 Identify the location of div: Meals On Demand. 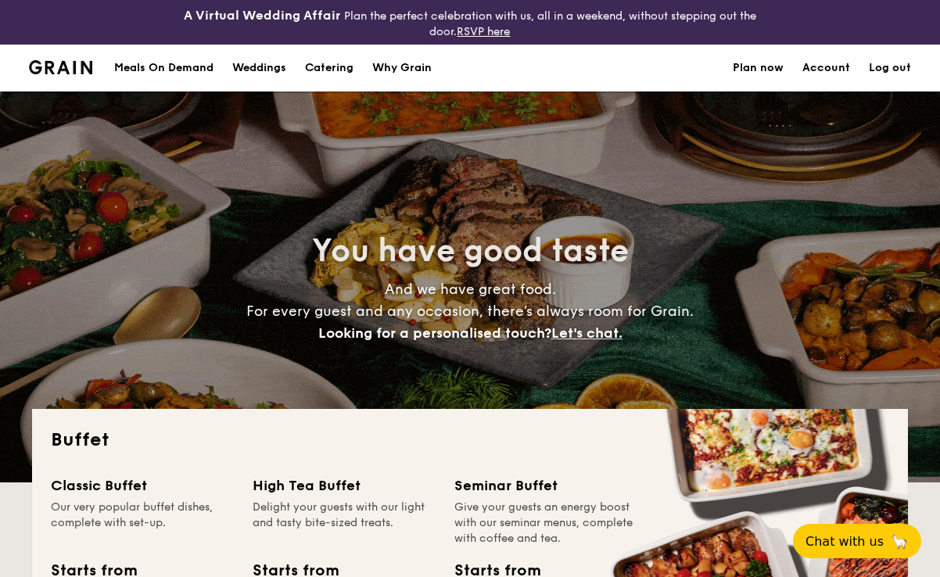
(163, 68).